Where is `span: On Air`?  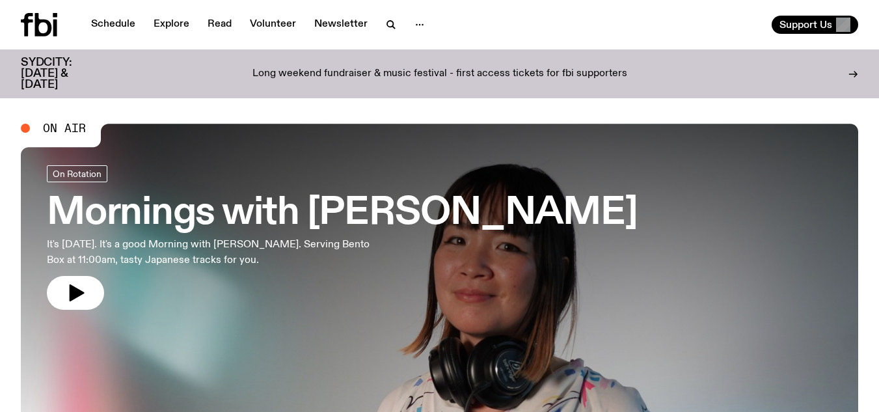 span: On Air is located at coordinates (64, 128).